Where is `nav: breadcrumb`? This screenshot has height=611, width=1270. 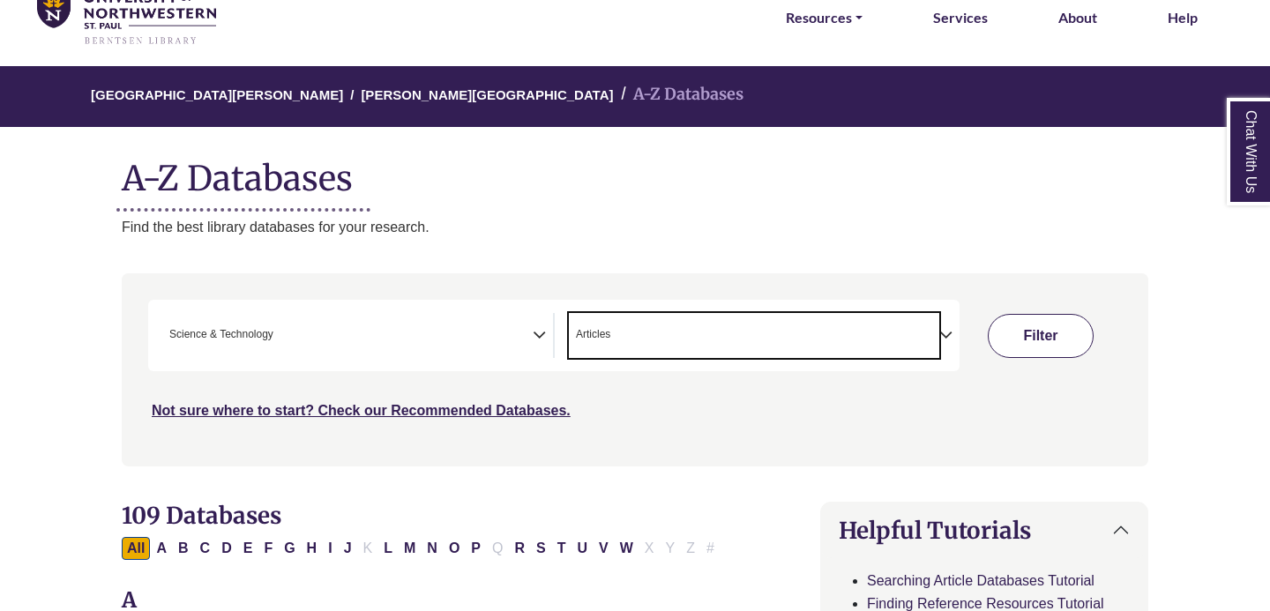 nav: breadcrumb is located at coordinates (635, 96).